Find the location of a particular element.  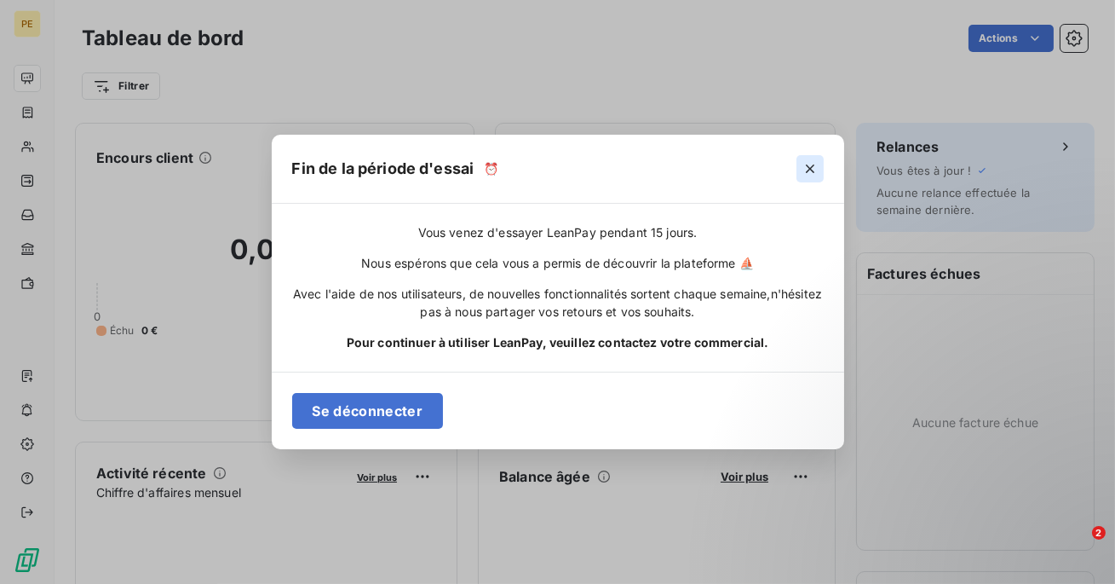

span: Avec l'aide de nos utilisateurs, de nouvelles fonctionnalités sortent chaque semaine, is located at coordinates (532, 293).